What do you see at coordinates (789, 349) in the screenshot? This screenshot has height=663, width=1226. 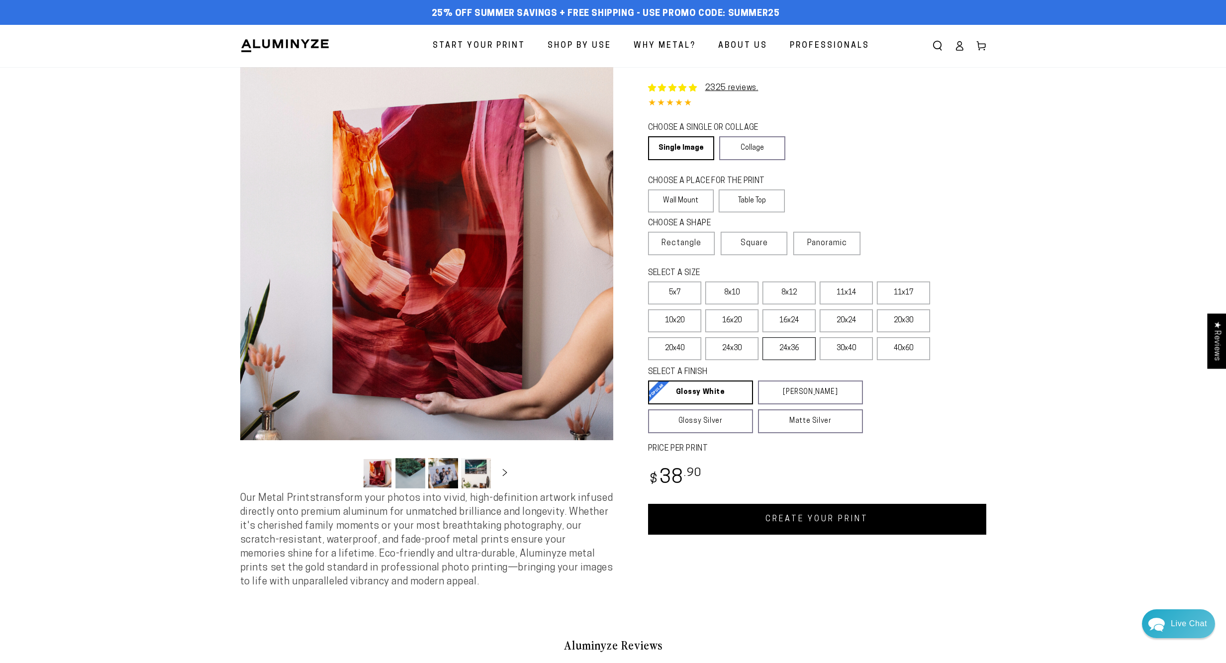 I see `label: 24x36` at bounding box center [789, 349].